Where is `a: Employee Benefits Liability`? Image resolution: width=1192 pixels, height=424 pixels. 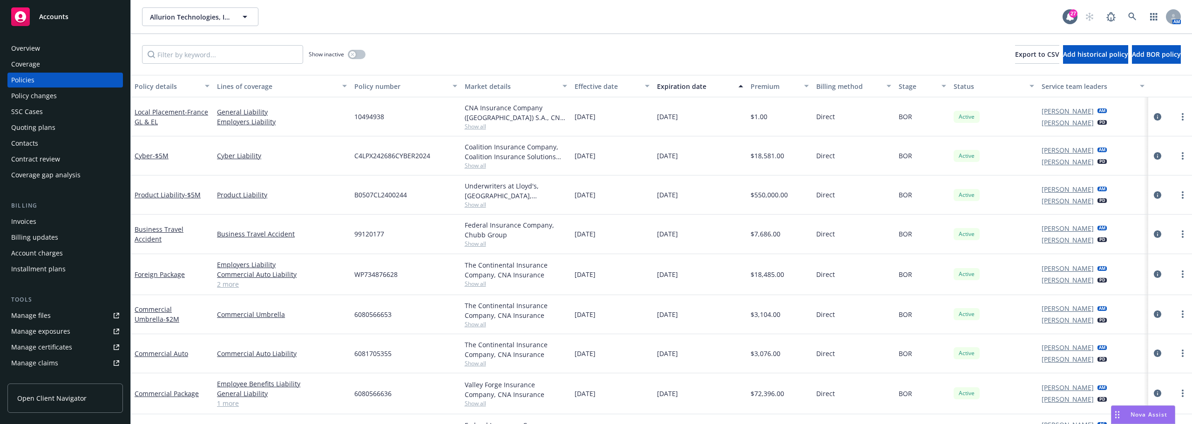 a: Employee Benefits Liability is located at coordinates (282, 384).